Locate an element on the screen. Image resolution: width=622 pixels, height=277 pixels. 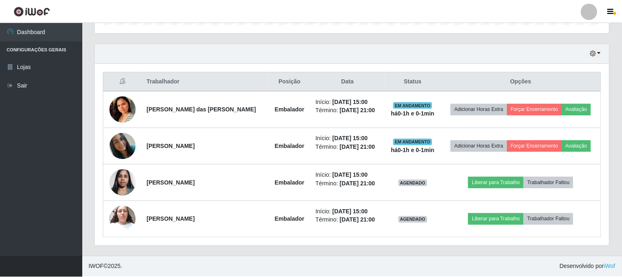
th: Trabalhador is located at coordinates (206, 82).